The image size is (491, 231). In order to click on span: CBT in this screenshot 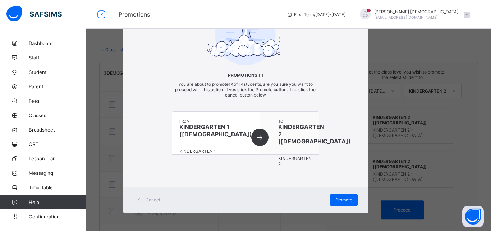, I will do `click(58, 144)`.